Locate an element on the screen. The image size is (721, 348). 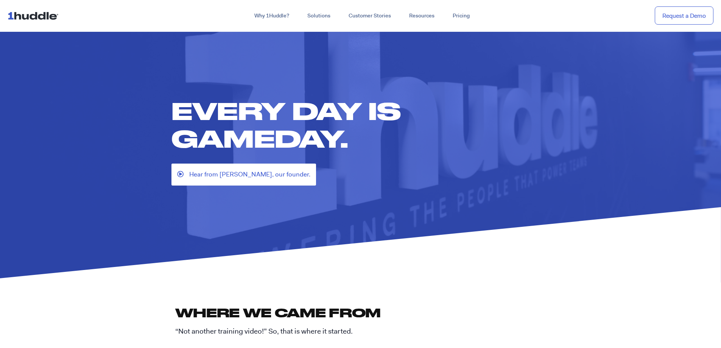
a: Resources is located at coordinates (421, 16).